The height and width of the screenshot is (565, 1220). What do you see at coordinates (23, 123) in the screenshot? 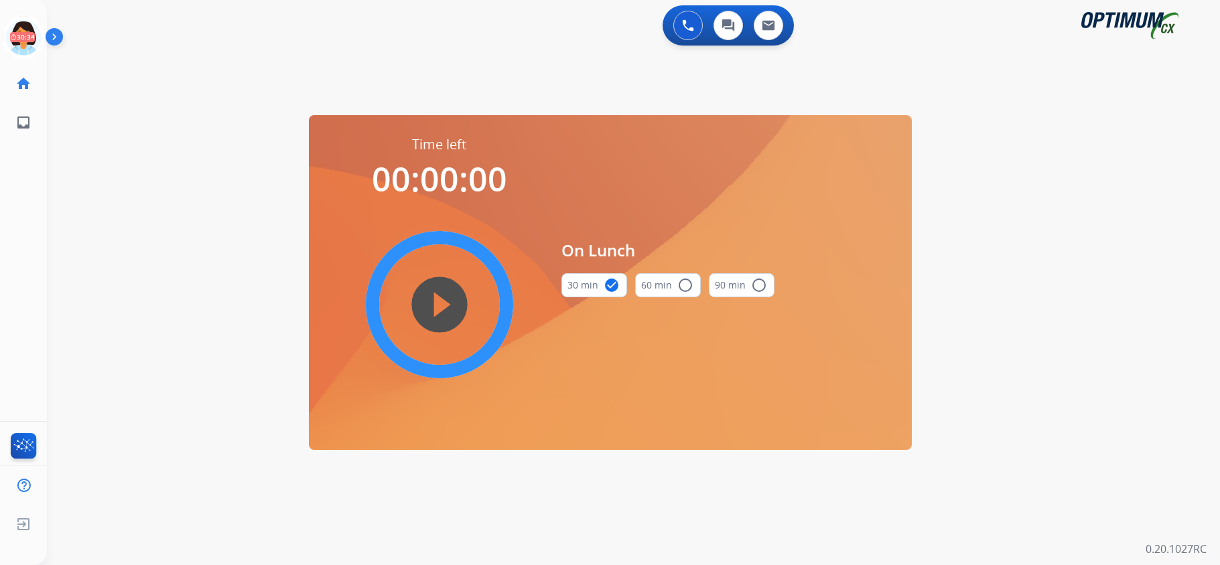
I see `mat-icon: inbox` at bounding box center [23, 123].